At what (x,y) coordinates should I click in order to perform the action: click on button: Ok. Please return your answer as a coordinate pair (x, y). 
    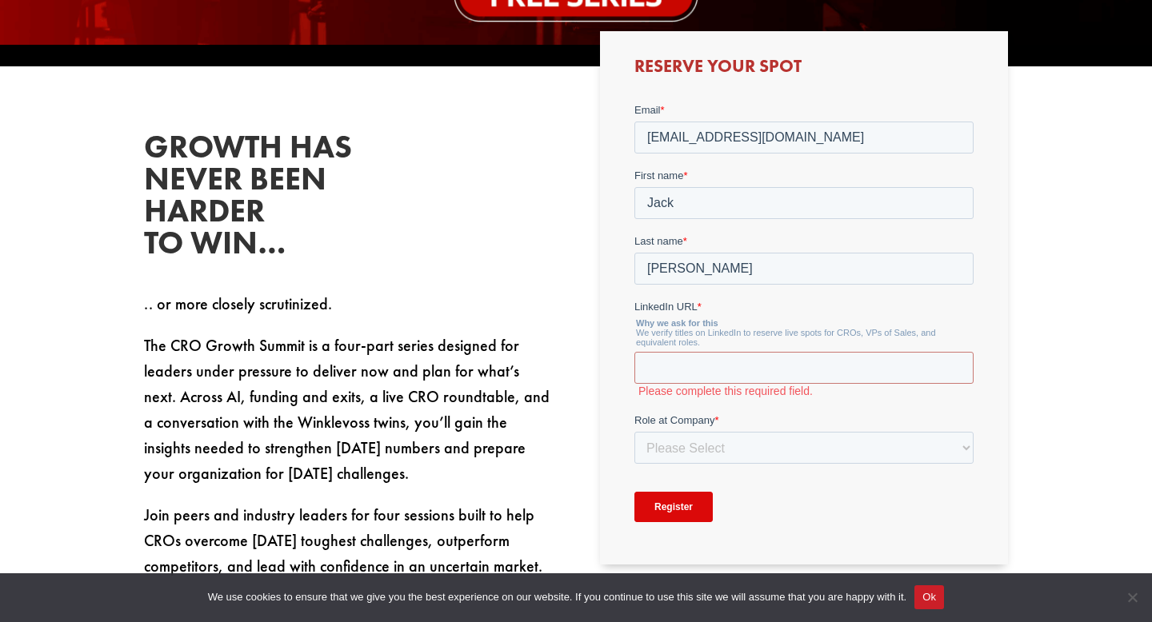
    Looking at the image, I should click on (929, 598).